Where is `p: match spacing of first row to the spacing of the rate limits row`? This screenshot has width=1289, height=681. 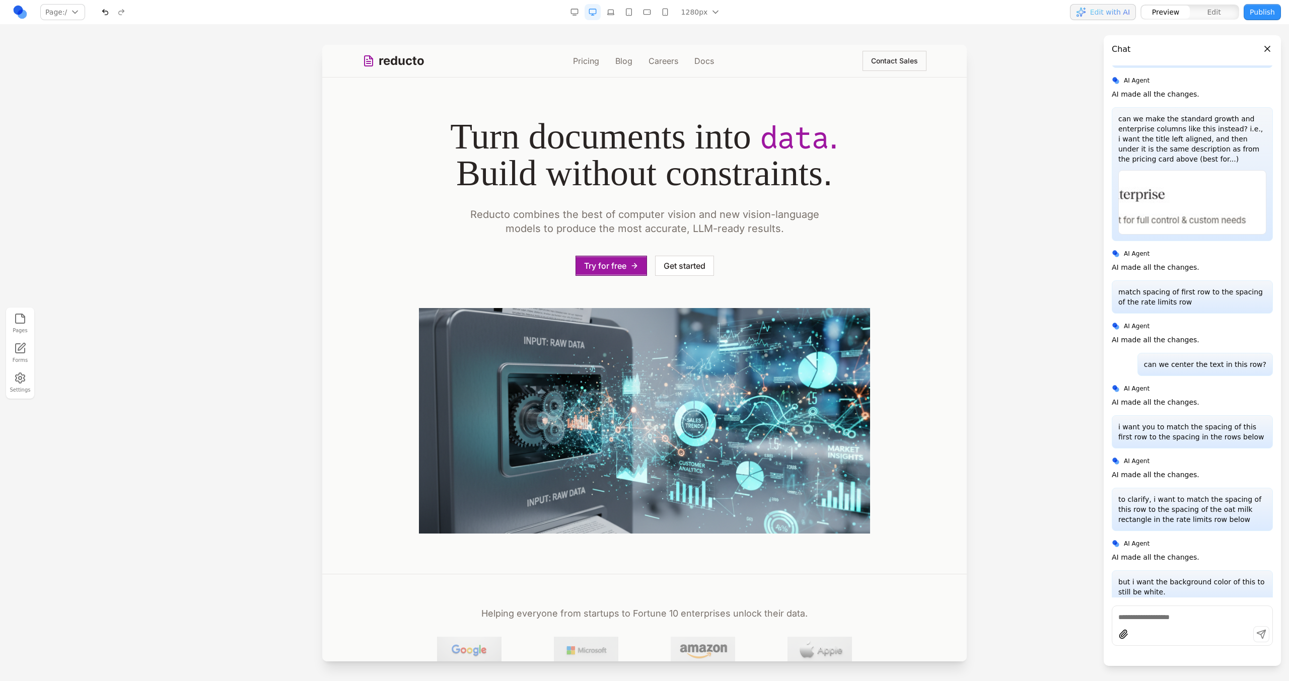 p: match spacing of first row to the spacing of the rate limits row is located at coordinates (1192, 297).